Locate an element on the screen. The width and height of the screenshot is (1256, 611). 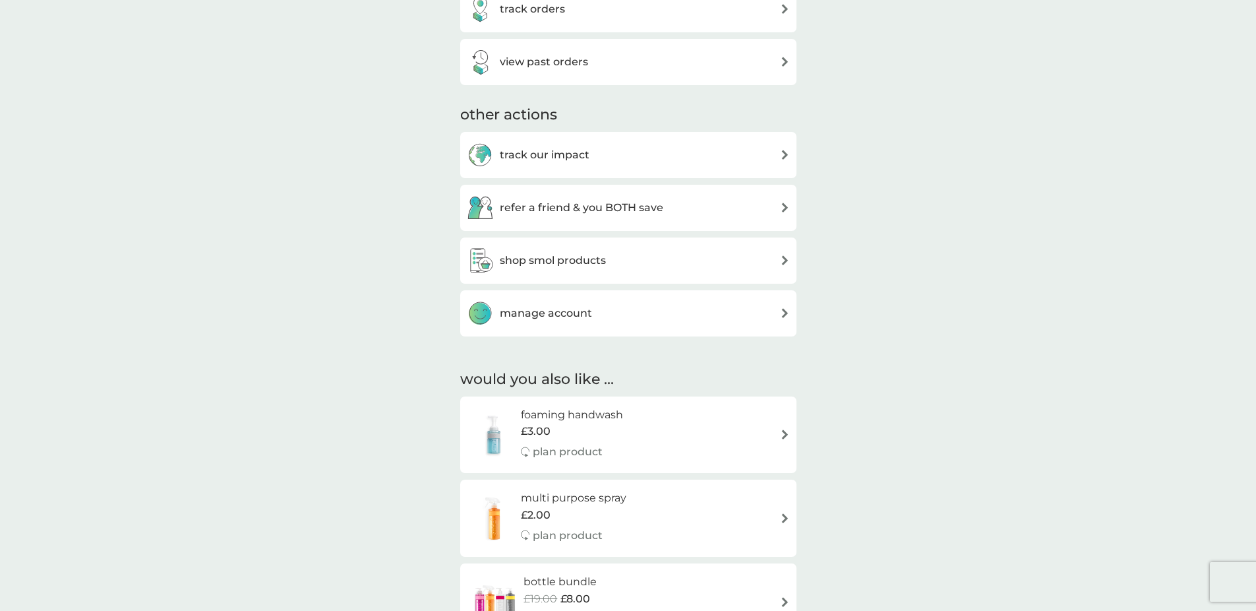
span: £2.00 is located at coordinates (535, 515).